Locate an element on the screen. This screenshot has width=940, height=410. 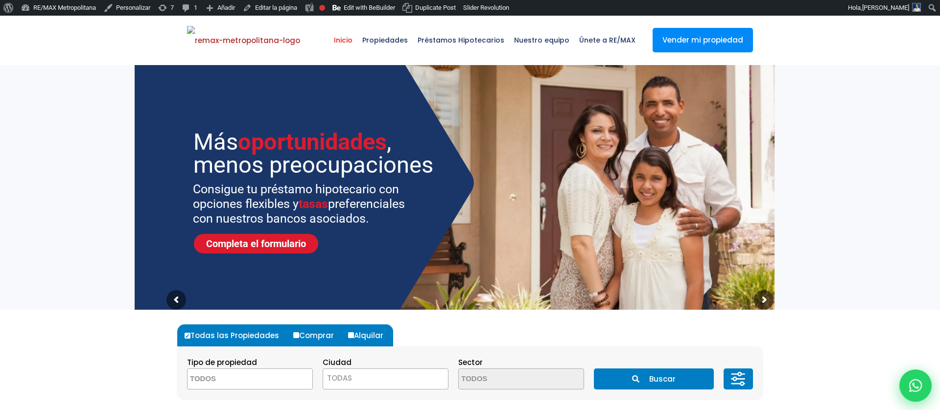
span: Sector is located at coordinates (470, 362).